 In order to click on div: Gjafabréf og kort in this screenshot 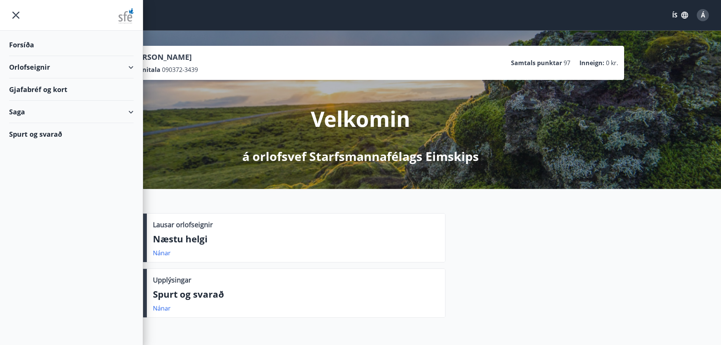, I will do `click(71, 89)`.